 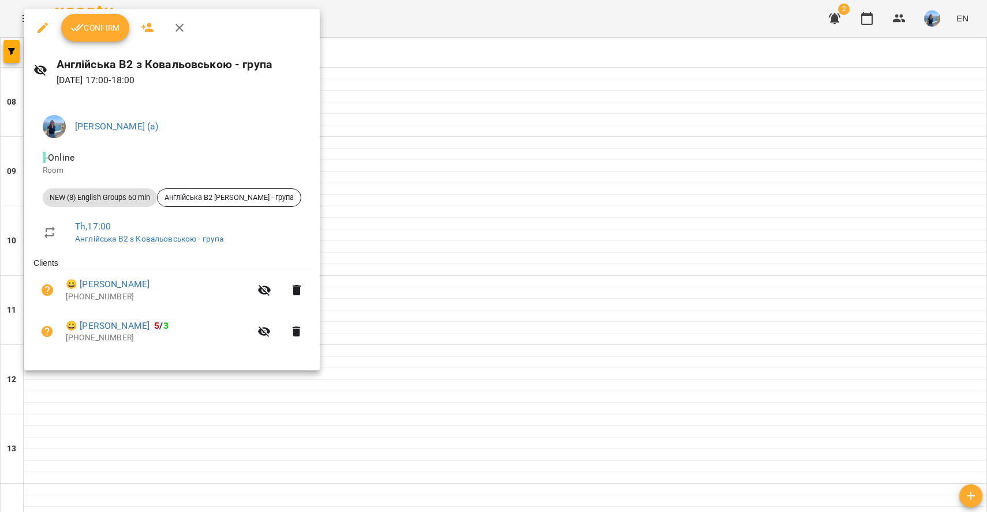 What do you see at coordinates (172, 306) in the screenshot?
I see `ul: Clients` at bounding box center [172, 306].